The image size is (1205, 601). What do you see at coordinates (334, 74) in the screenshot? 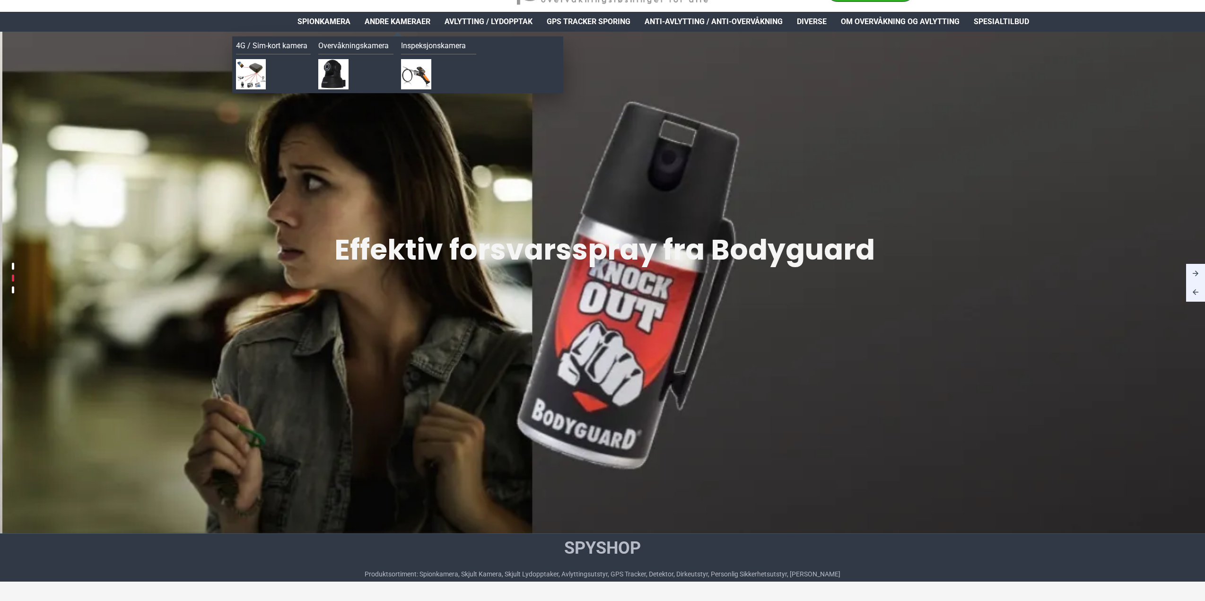
I see `img: Overvåkningskamera` at bounding box center [334, 74].